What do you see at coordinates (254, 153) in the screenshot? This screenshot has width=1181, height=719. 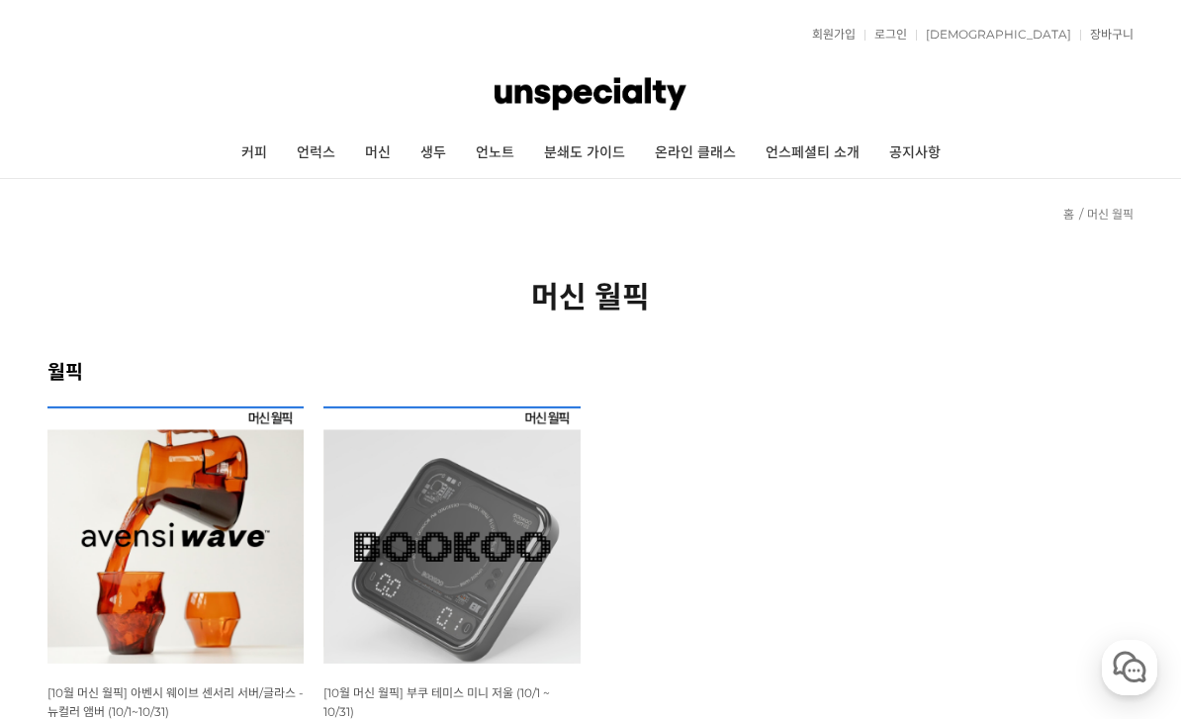 I see `a: 커피` at bounding box center [254, 153].